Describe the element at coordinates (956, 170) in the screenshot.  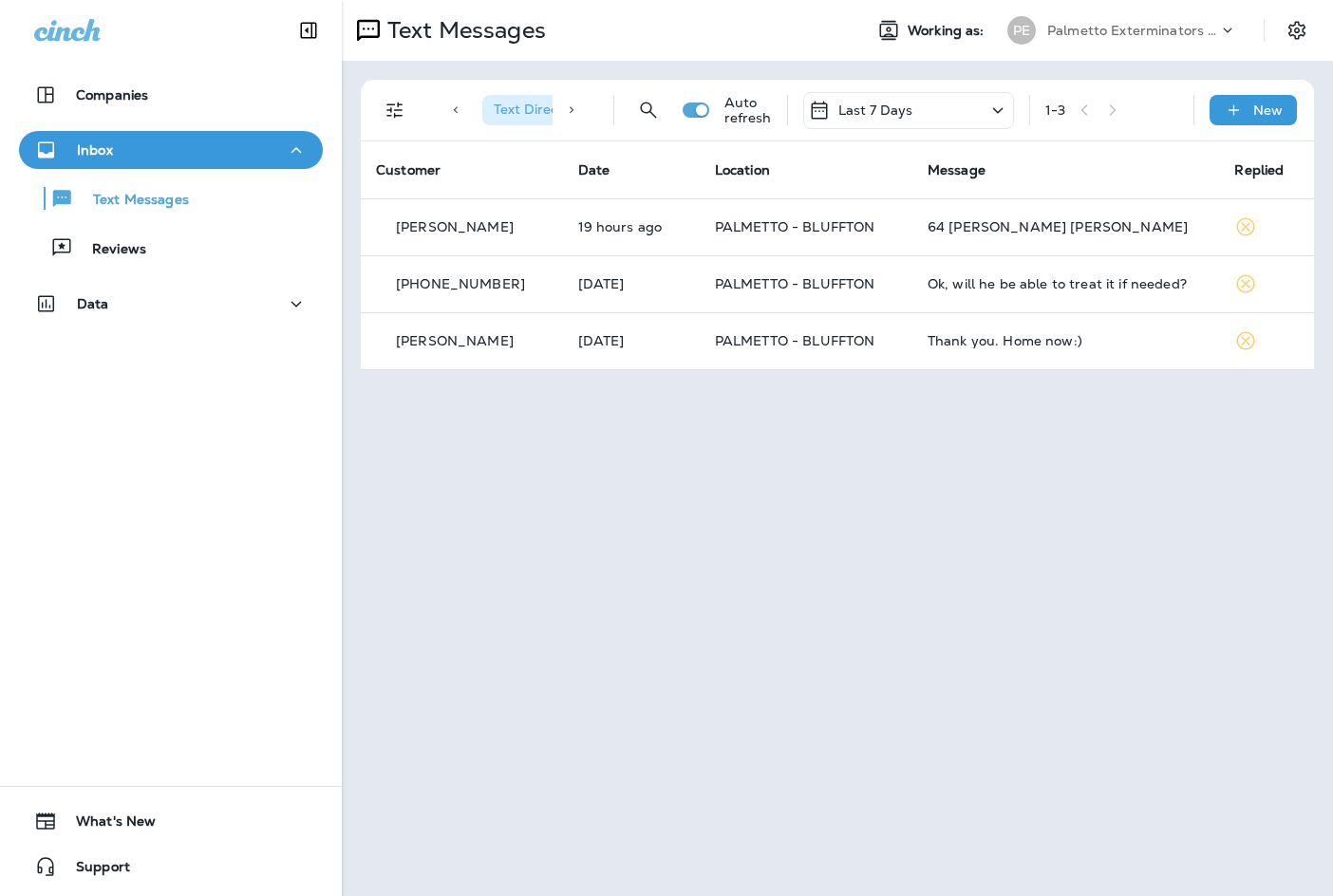
I see `span: Message` at that location.